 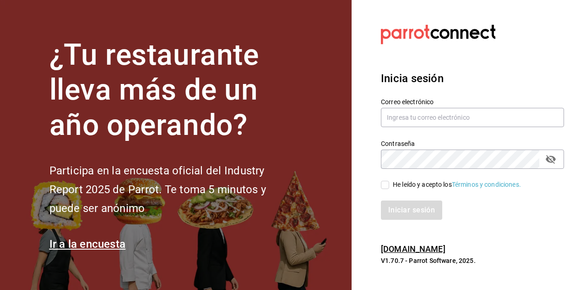 I want to click on h1: ¿Tu restaurante lleva más de un año operando?, so click(x=173, y=90).